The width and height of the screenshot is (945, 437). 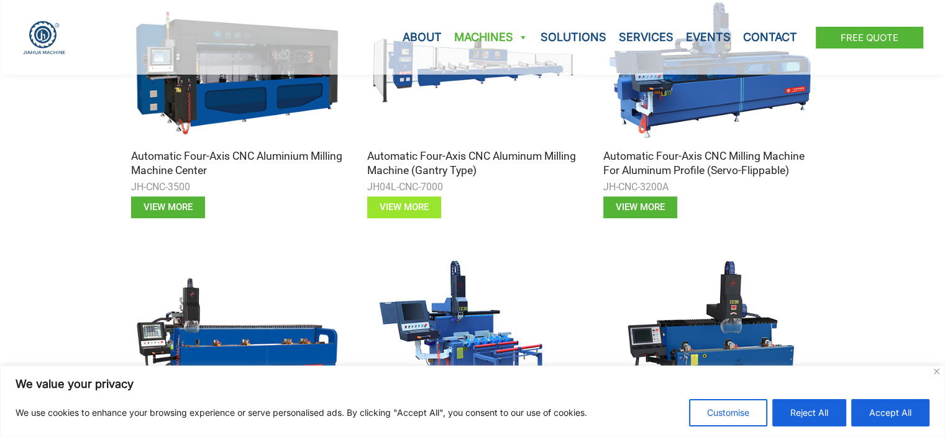 I want to click on div: Free Quote, so click(x=869, y=37).